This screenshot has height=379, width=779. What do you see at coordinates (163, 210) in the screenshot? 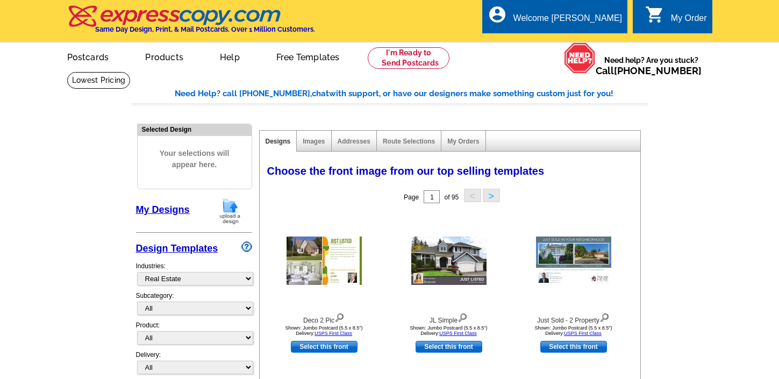
I see `a: My Designs` at bounding box center [163, 210].